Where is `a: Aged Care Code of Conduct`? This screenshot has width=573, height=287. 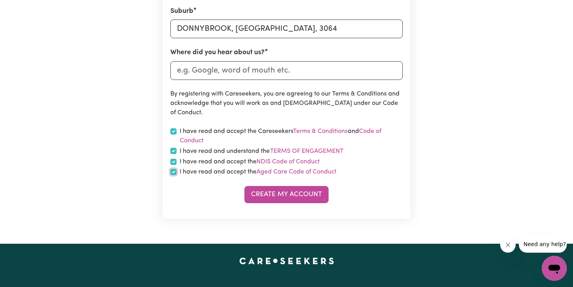
a: Aged Care Code of Conduct is located at coordinates (296, 172).